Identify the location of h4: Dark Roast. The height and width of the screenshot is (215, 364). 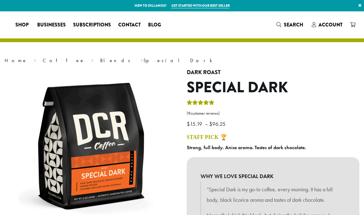
(273, 73).